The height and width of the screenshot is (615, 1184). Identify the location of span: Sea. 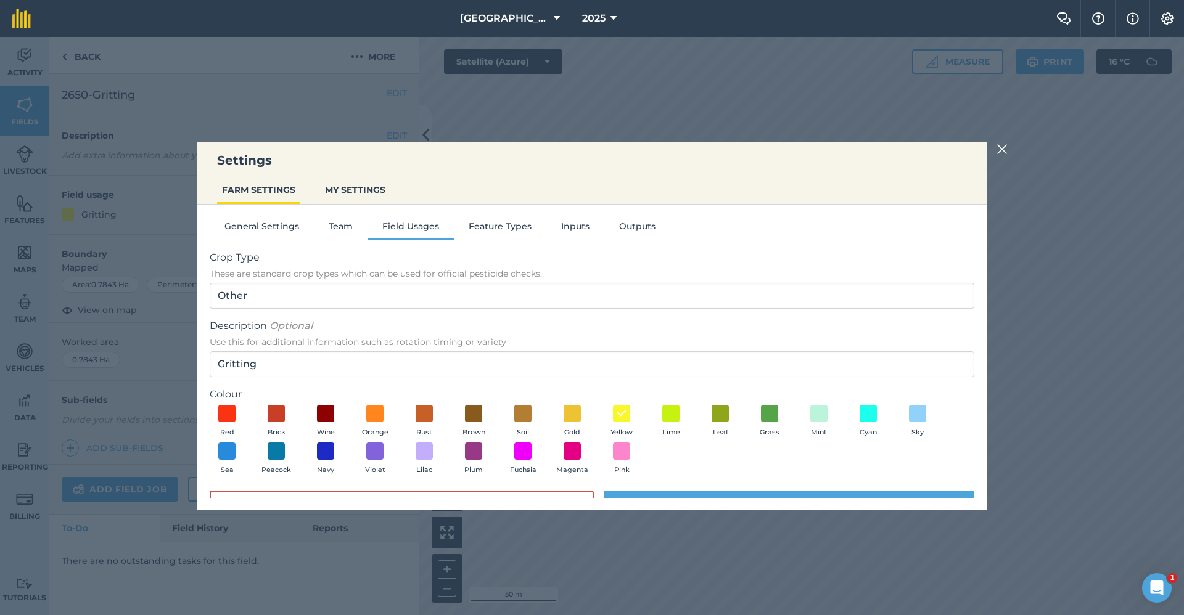
(227, 470).